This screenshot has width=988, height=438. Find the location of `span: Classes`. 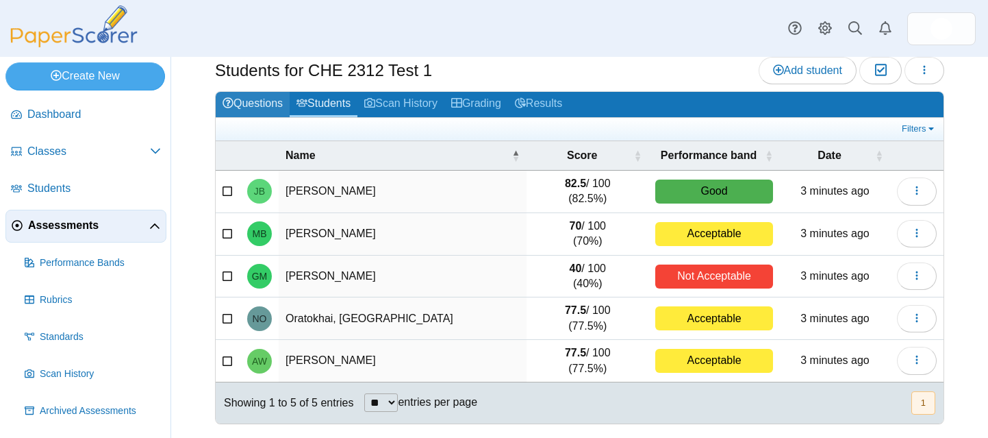

span: Classes is located at coordinates (88, 151).